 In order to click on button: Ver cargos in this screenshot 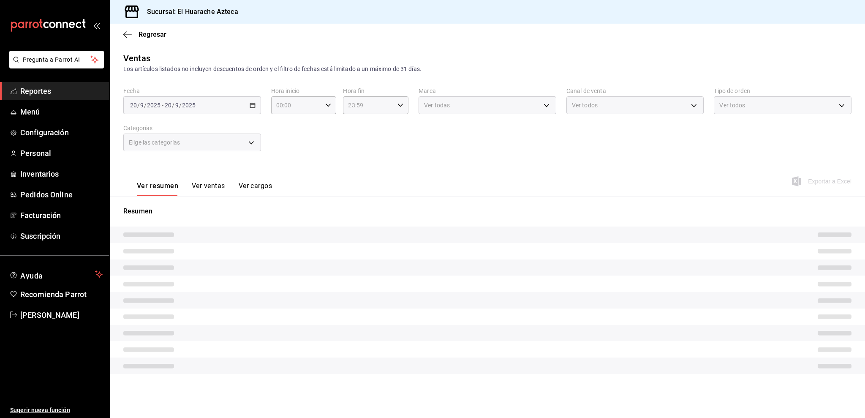, I will do `click(256, 189)`.